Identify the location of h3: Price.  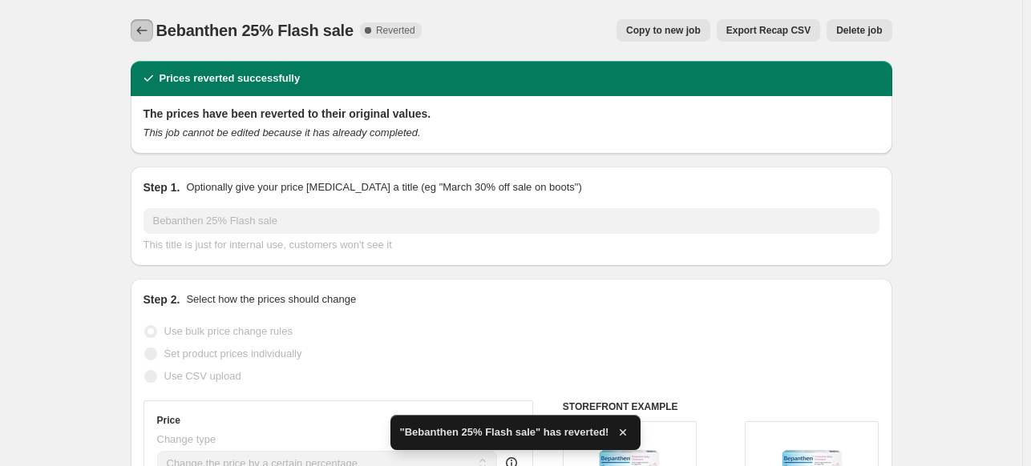
(168, 421).